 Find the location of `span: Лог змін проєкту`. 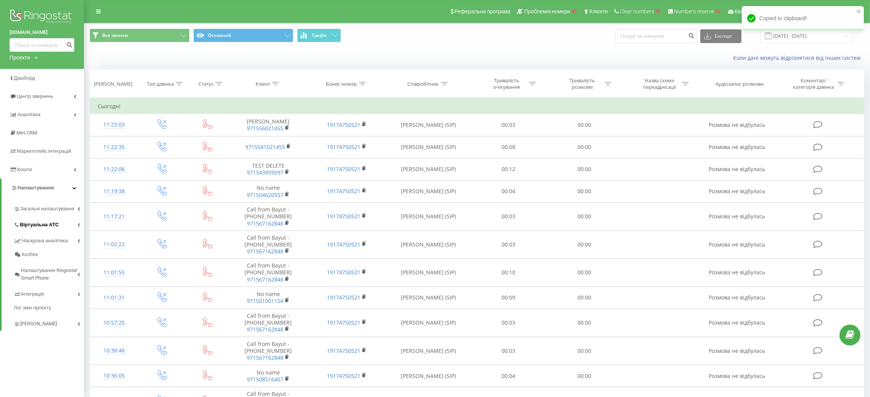

span: Лог змін проєкту is located at coordinates (32, 308).